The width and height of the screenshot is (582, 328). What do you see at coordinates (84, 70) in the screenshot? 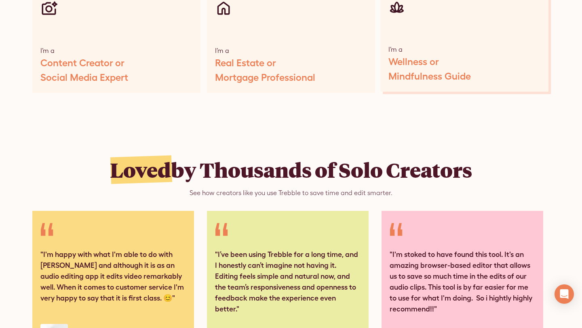
I see `div: Content Creator or Social Media Expert` at bounding box center [84, 70].